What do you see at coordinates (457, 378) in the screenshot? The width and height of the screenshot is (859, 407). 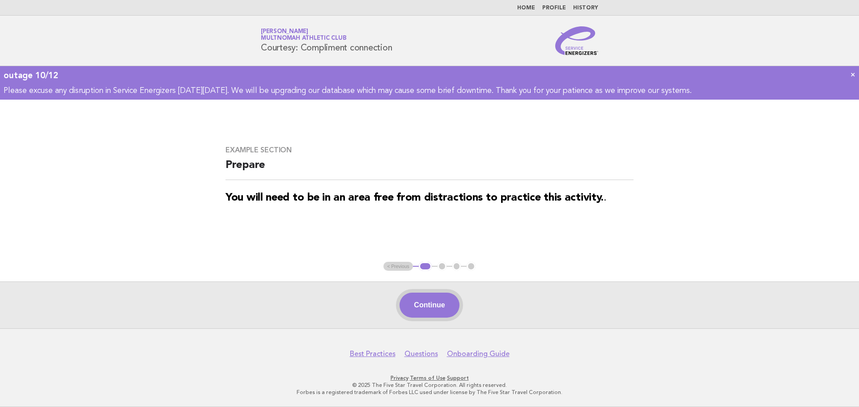 I see `a: Support` at bounding box center [457, 378].